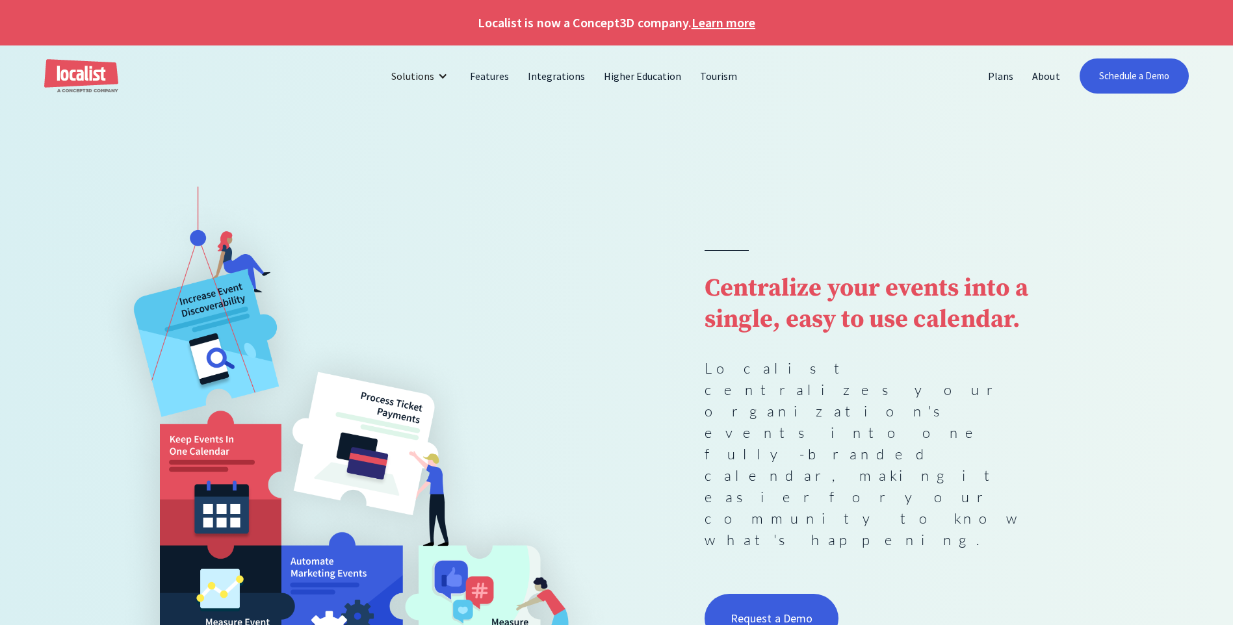 This screenshot has width=1233, height=625. What do you see at coordinates (1001, 76) in the screenshot?
I see `a: Plans` at bounding box center [1001, 76].